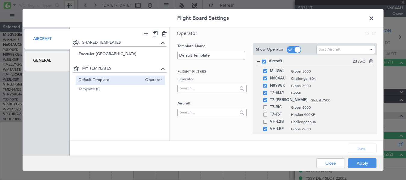  Describe the element at coordinates (279, 71) in the screenshot. I see `span: M-JGVJ` at that location.